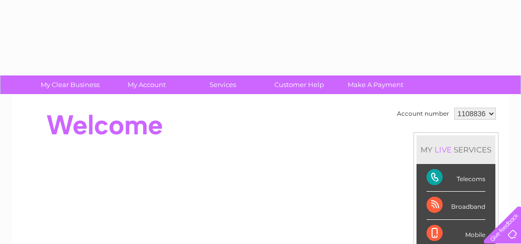 This screenshot has width=521, height=244. I want to click on div: Broadband, so click(455, 205).